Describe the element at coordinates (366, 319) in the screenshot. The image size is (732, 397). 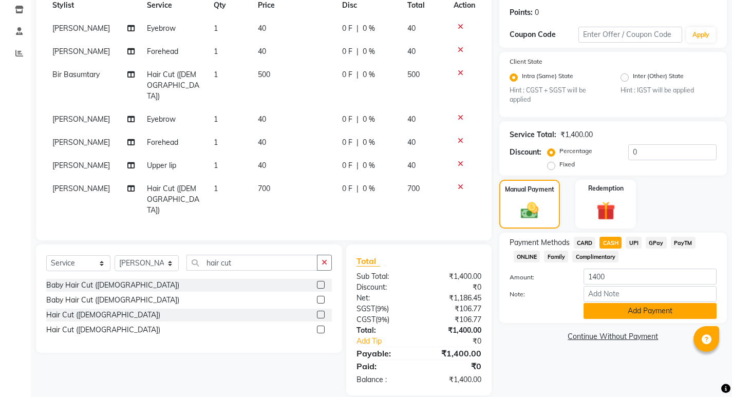
I see `span: CGST` at that location.